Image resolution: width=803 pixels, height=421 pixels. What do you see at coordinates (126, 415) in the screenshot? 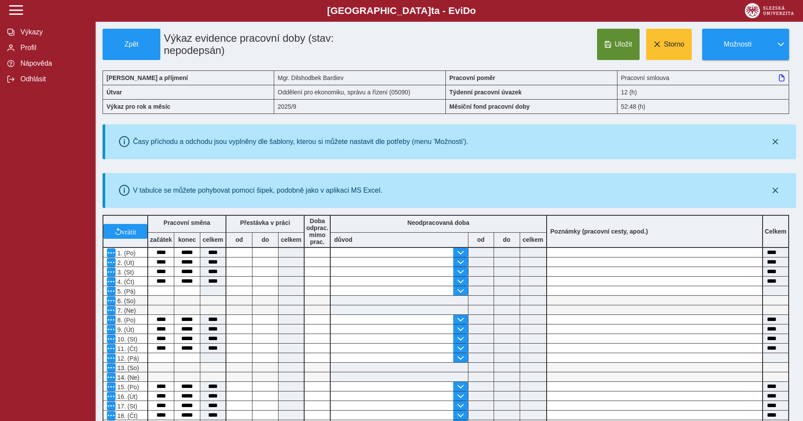
I see `span: 18. (Čt)` at bounding box center [126, 415].